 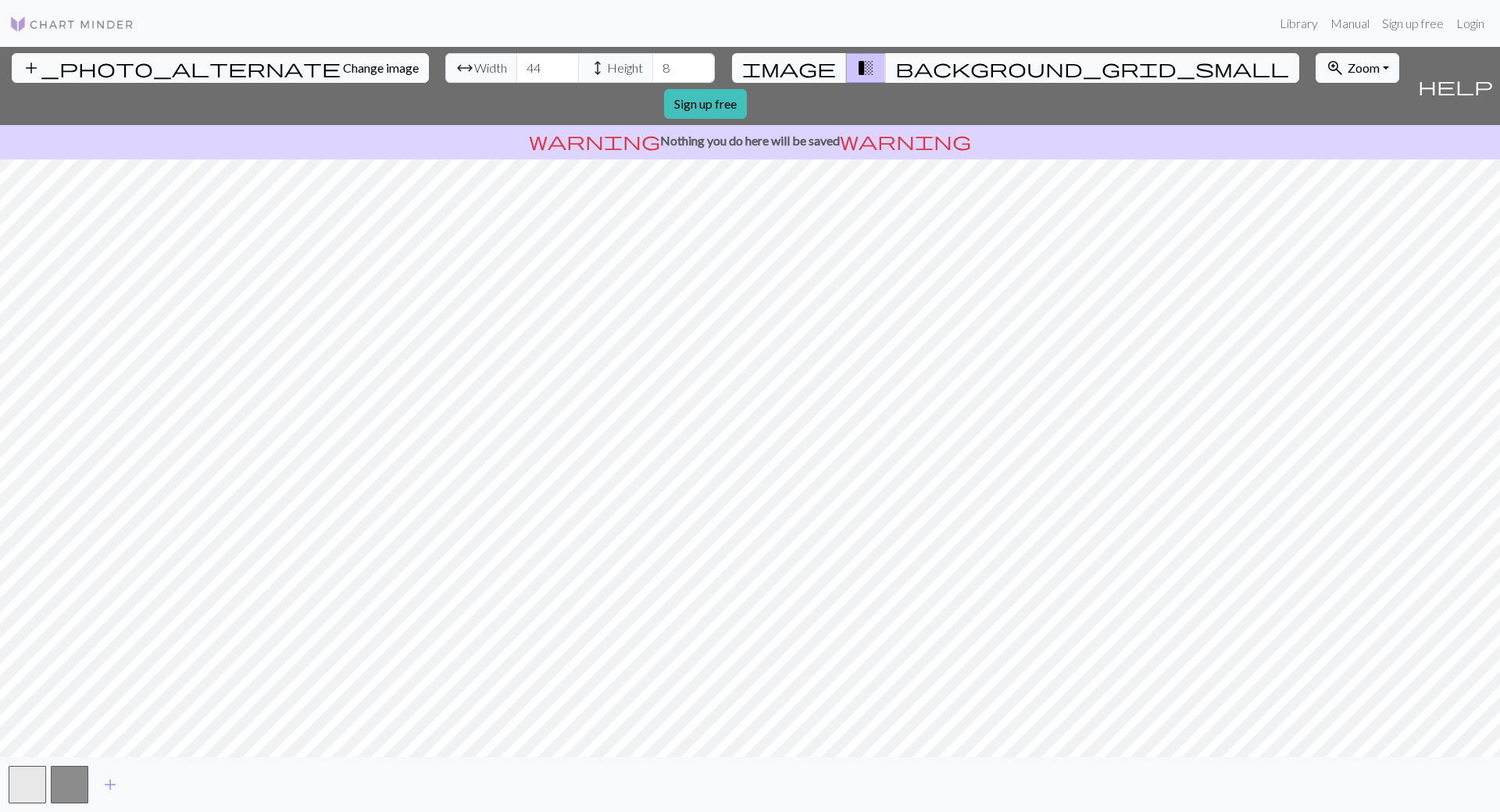 What do you see at coordinates (110, 785) in the screenshot?
I see `button: Add color` at bounding box center [110, 785].